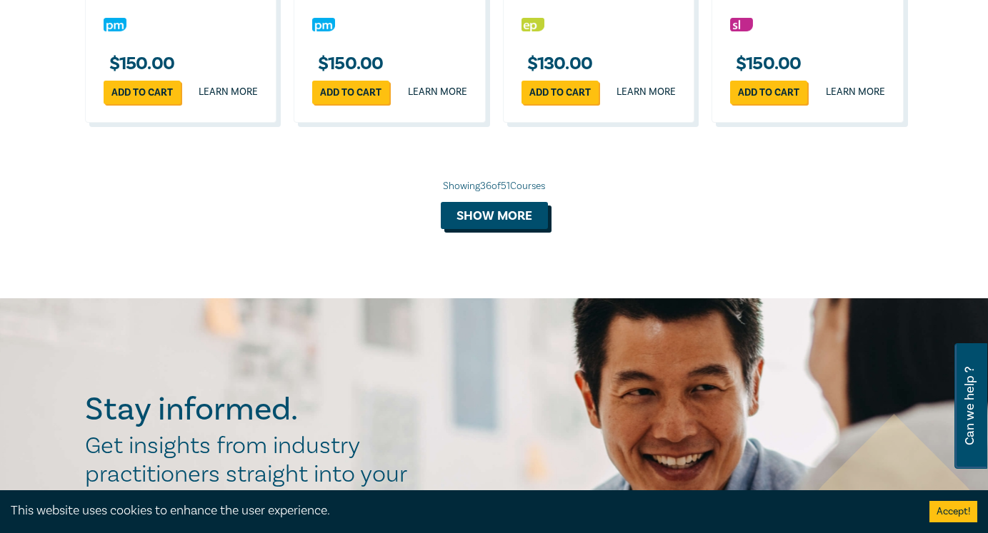  What do you see at coordinates (557, 64) in the screenshot?
I see `h3: $ 130.00` at bounding box center [557, 64].